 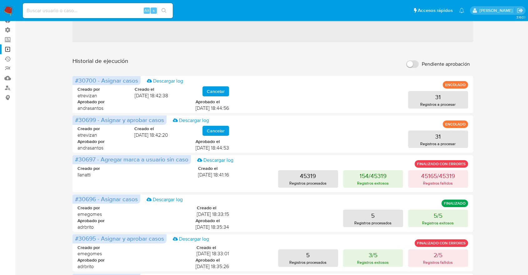 What do you see at coordinates (520, 17) in the screenshot?
I see `span: 3.160.1` at bounding box center [520, 17].